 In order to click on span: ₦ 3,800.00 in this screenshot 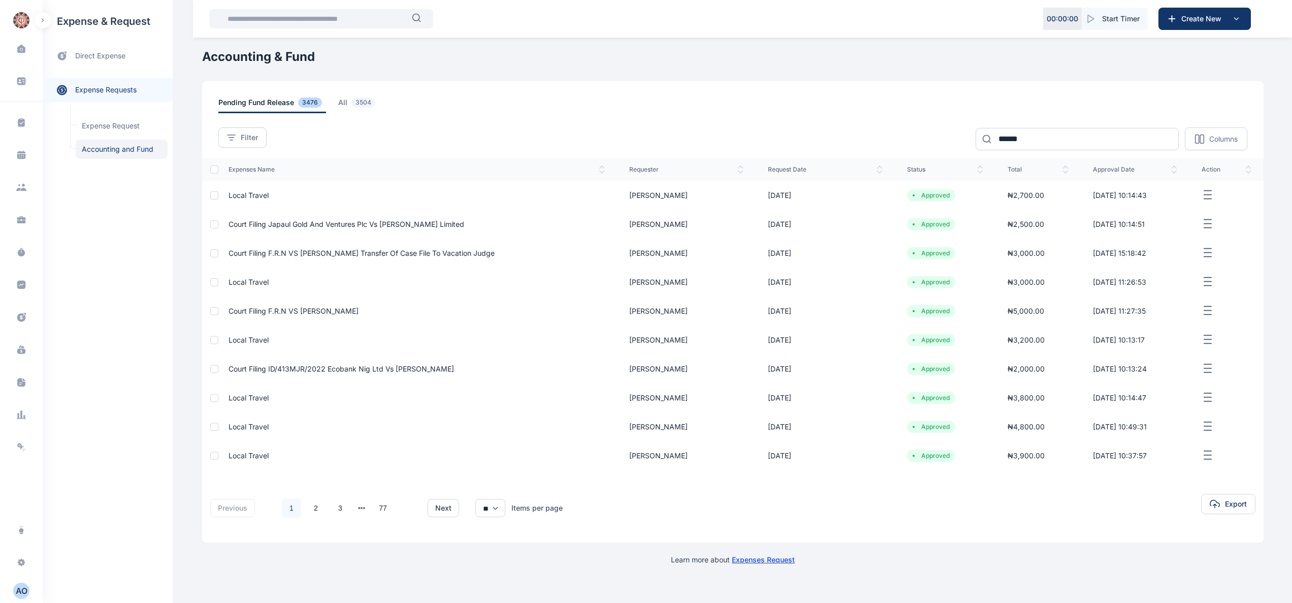, I will do `click(1026, 398)`.